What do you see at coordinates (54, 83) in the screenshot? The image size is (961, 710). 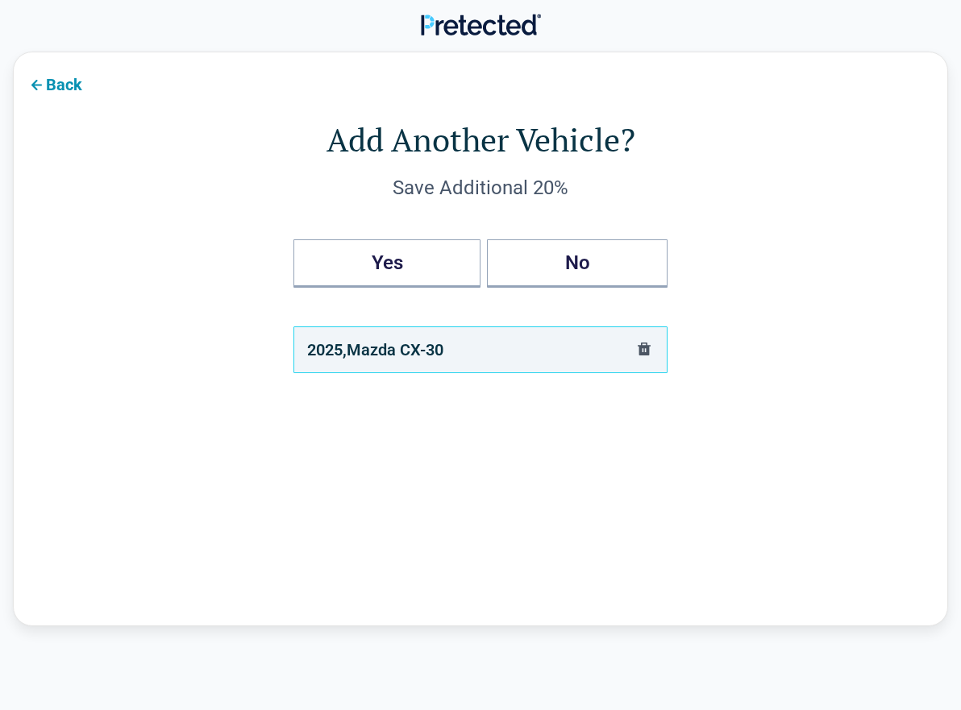 I see `button: Back` at bounding box center [54, 83].